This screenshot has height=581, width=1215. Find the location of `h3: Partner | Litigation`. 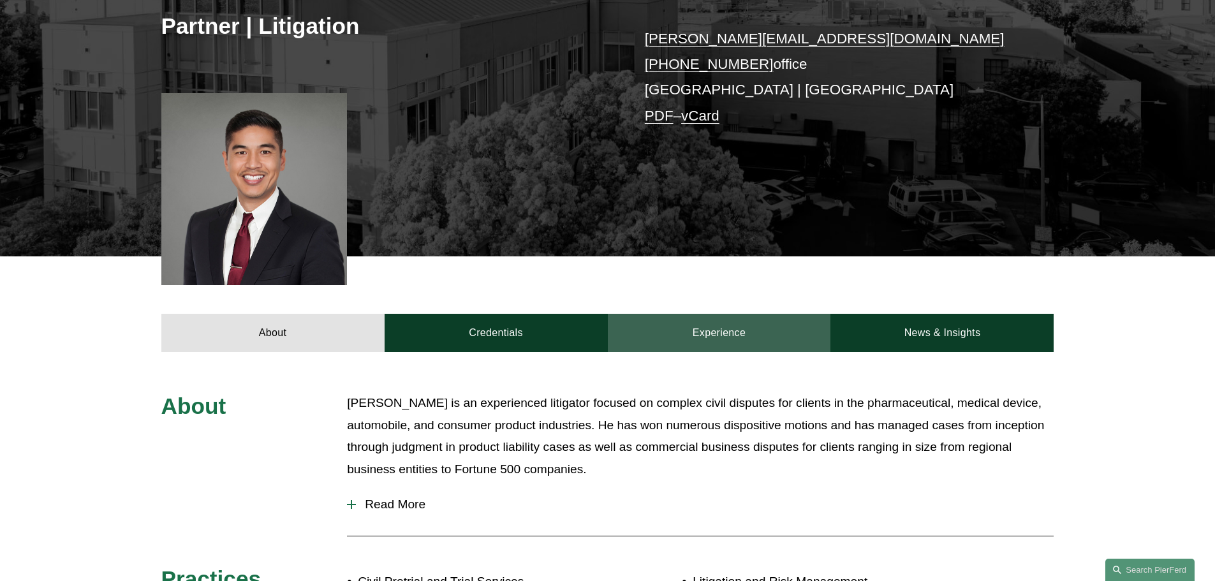

h3: Partner | Litigation is located at coordinates (385, 26).